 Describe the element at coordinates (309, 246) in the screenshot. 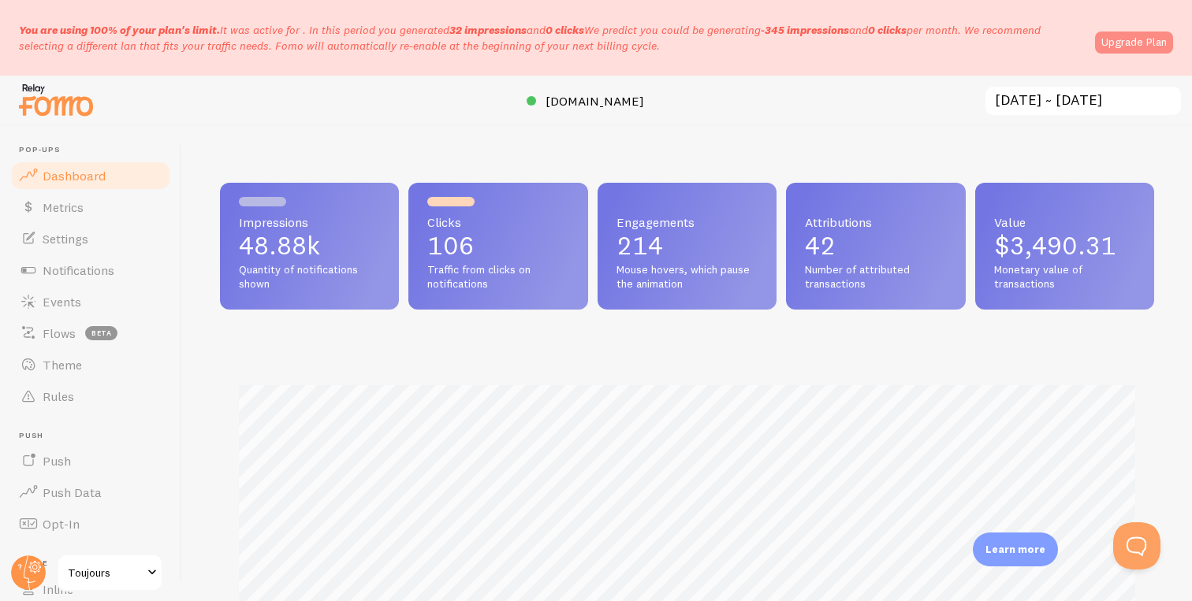

I see `p: 48.88k` at that location.